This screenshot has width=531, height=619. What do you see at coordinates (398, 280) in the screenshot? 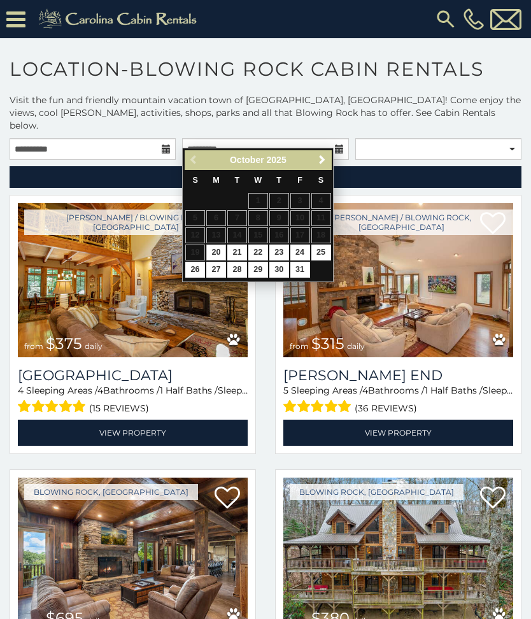
I see `a: Moss End from $315 daily` at bounding box center [398, 280].